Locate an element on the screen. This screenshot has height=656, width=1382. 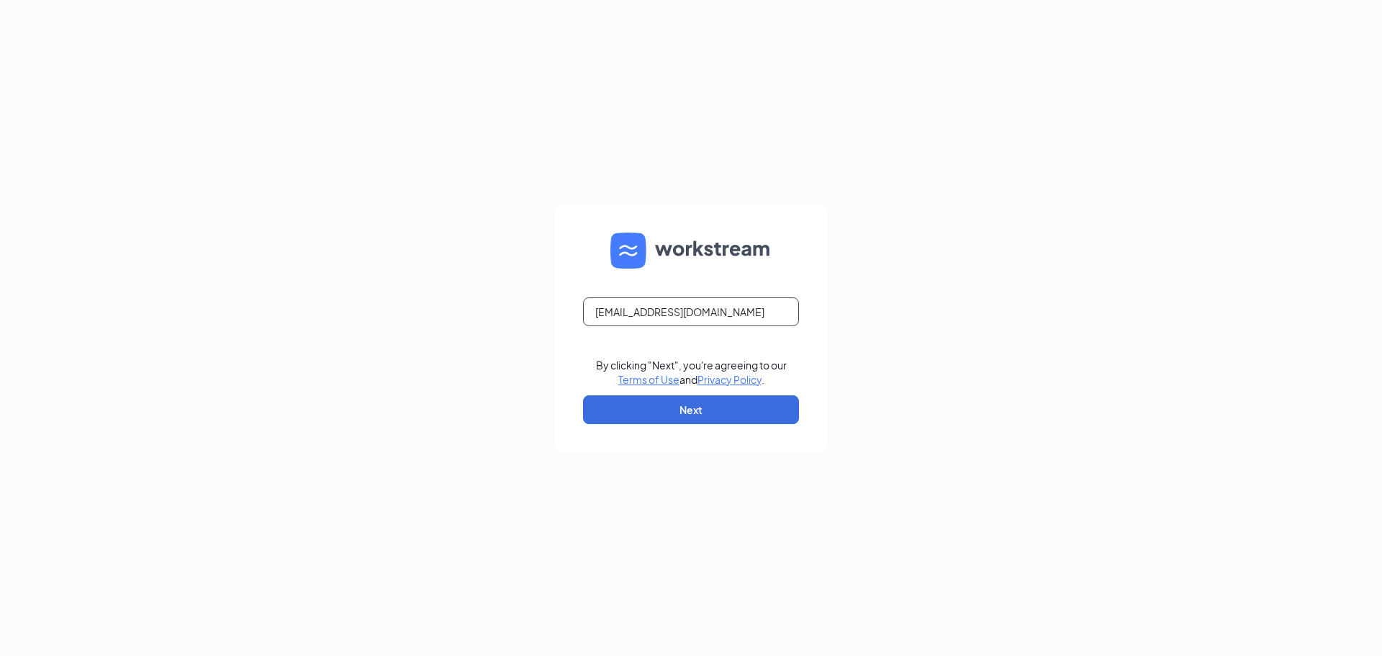
button: Next is located at coordinates (691, 410).